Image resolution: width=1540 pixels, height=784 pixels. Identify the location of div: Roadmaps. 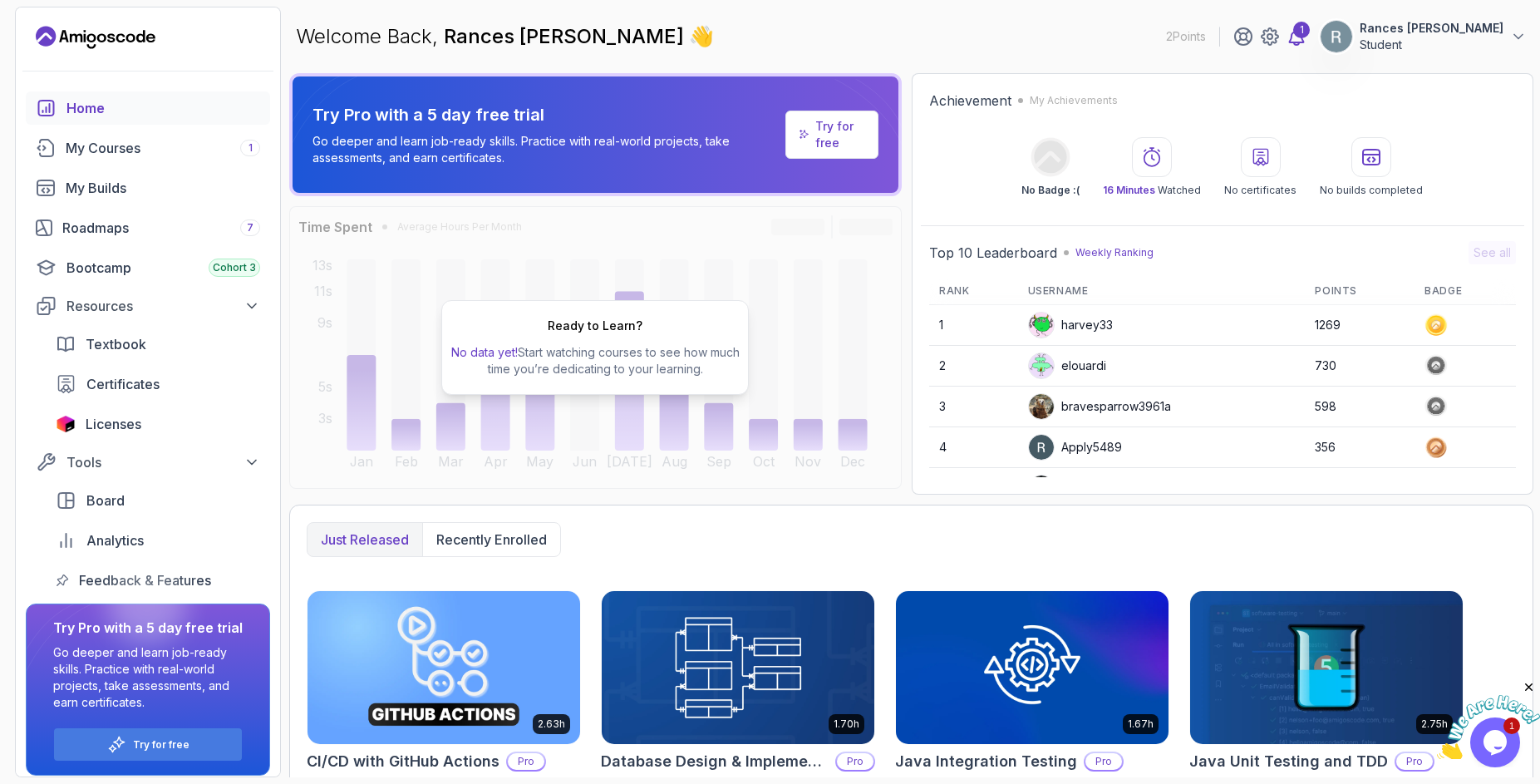
(161, 228).